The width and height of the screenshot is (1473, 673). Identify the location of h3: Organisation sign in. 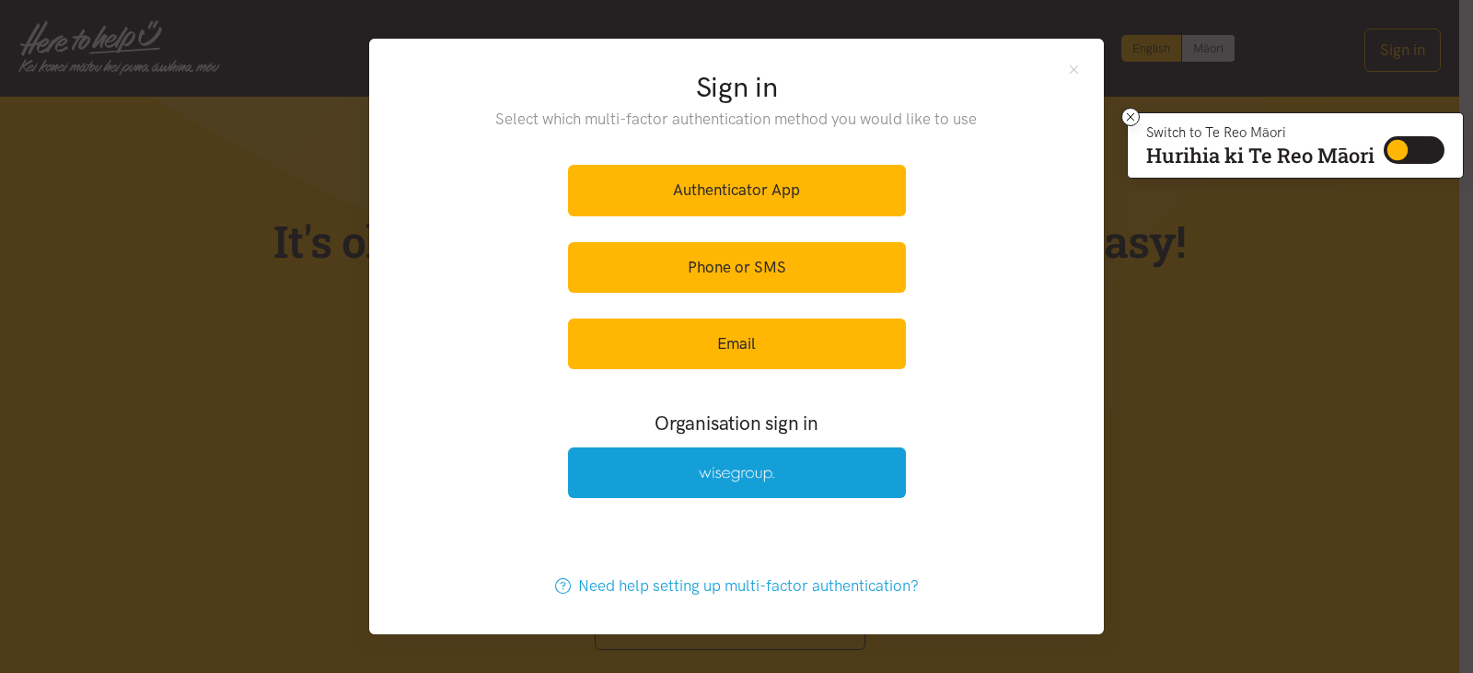
(736, 422).